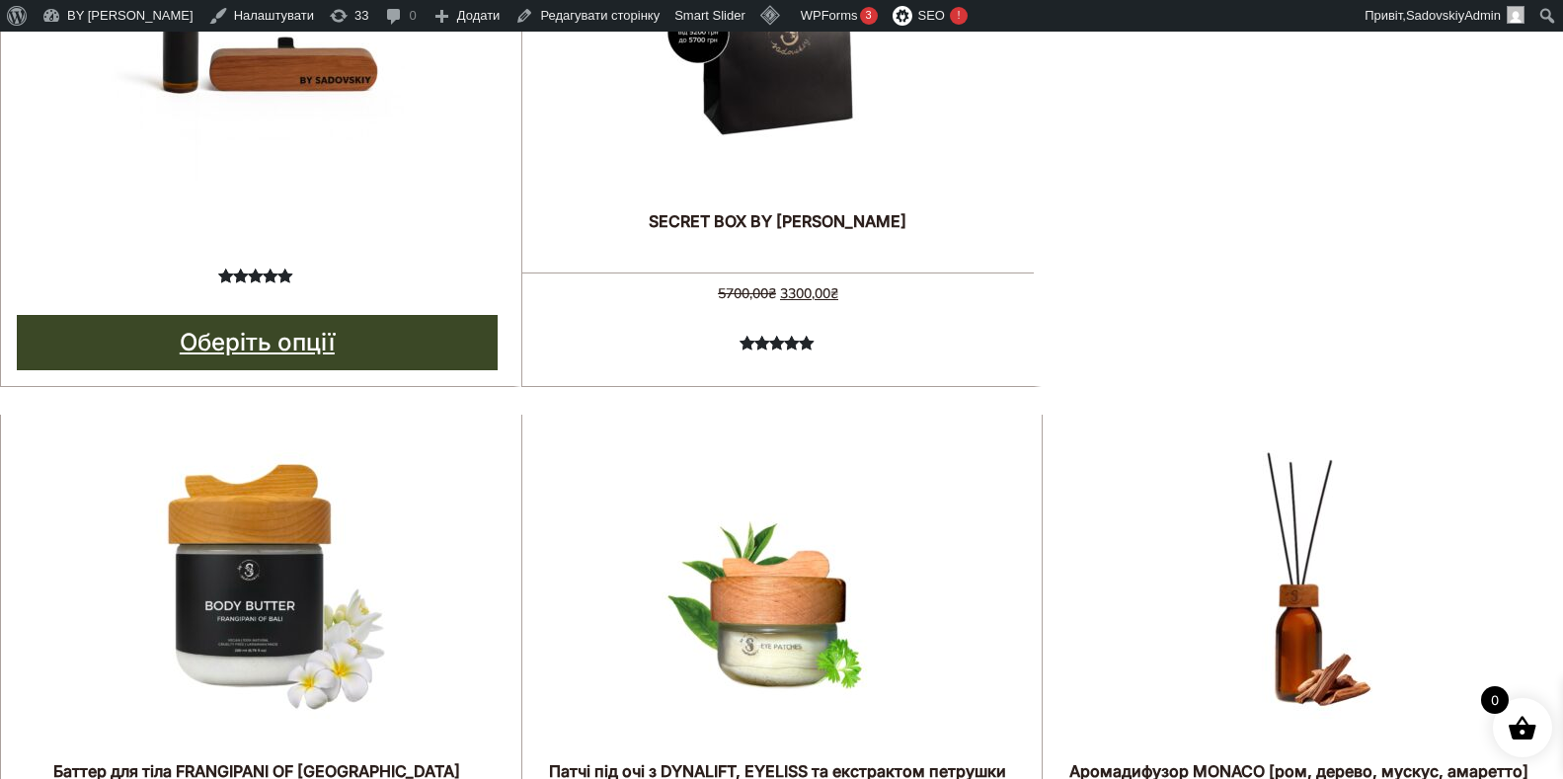 This screenshot has height=779, width=1563. I want to click on span: 0, so click(1495, 700).